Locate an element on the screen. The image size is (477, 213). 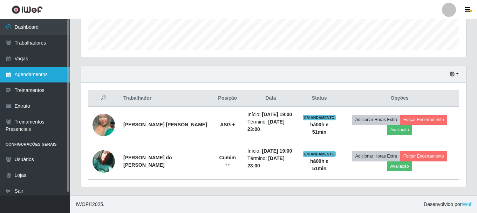
strong: ASG + is located at coordinates (228, 125).